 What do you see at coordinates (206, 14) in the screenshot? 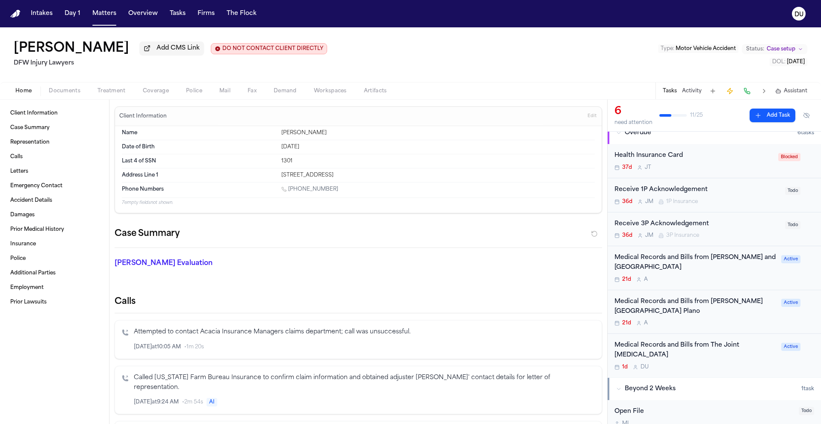
I see `button: Firms` at bounding box center [206, 14].